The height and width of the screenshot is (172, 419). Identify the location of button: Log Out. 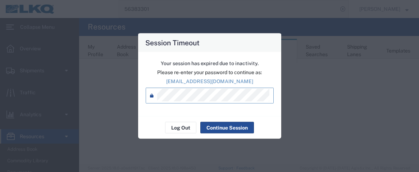
(180, 128).